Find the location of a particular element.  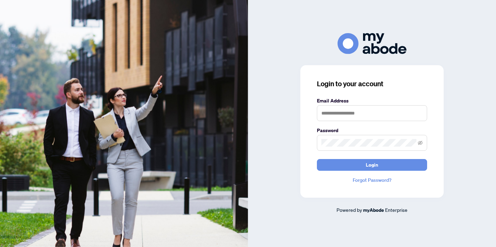

img: ma-logo is located at coordinates (372, 43).